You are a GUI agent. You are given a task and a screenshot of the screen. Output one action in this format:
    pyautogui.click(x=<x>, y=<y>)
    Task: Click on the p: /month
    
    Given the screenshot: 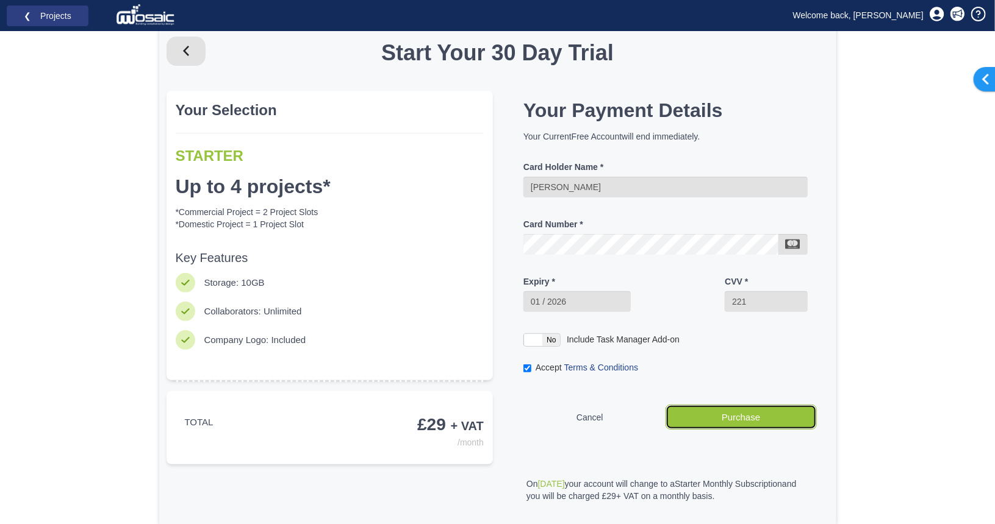 What is the action you would take?
    pyautogui.click(x=470, y=443)
    